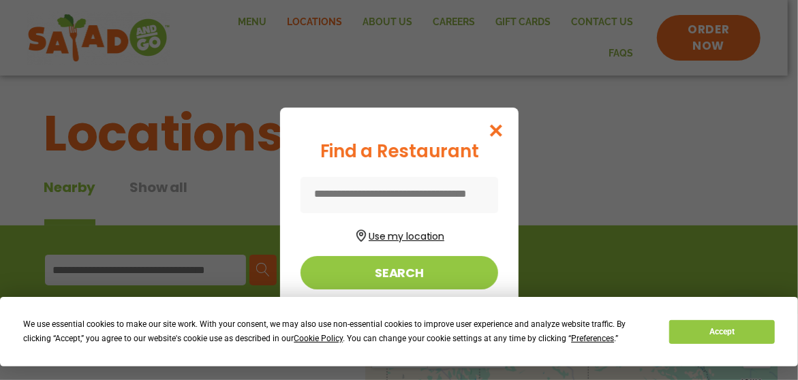 This screenshot has height=380, width=798. Describe the element at coordinates (400, 235) in the screenshot. I see `button: Use my location` at that location.